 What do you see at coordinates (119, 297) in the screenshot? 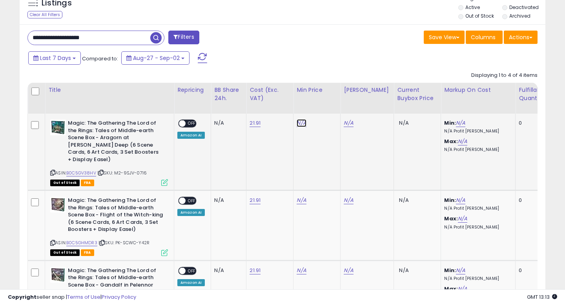
I see `a: Privacy Policy` at bounding box center [119, 297].